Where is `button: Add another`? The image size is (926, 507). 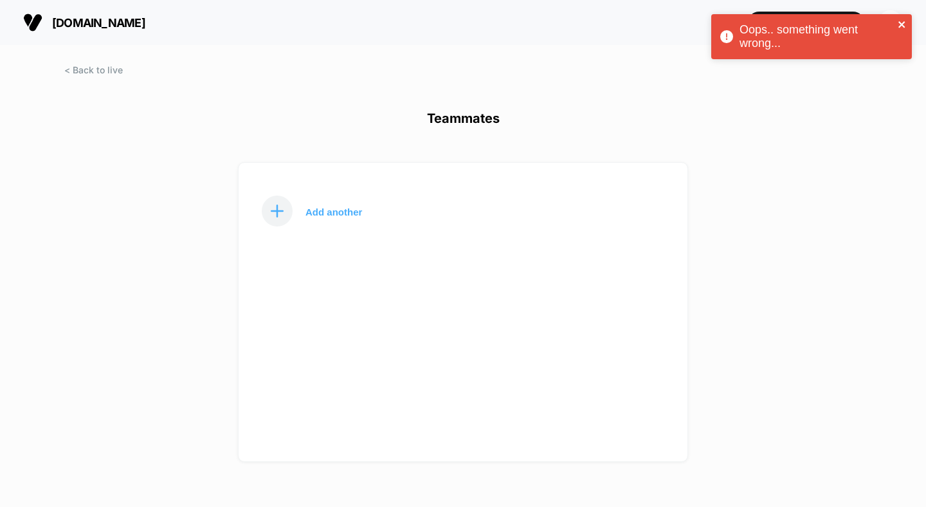 button: Add another is located at coordinates (322, 211).